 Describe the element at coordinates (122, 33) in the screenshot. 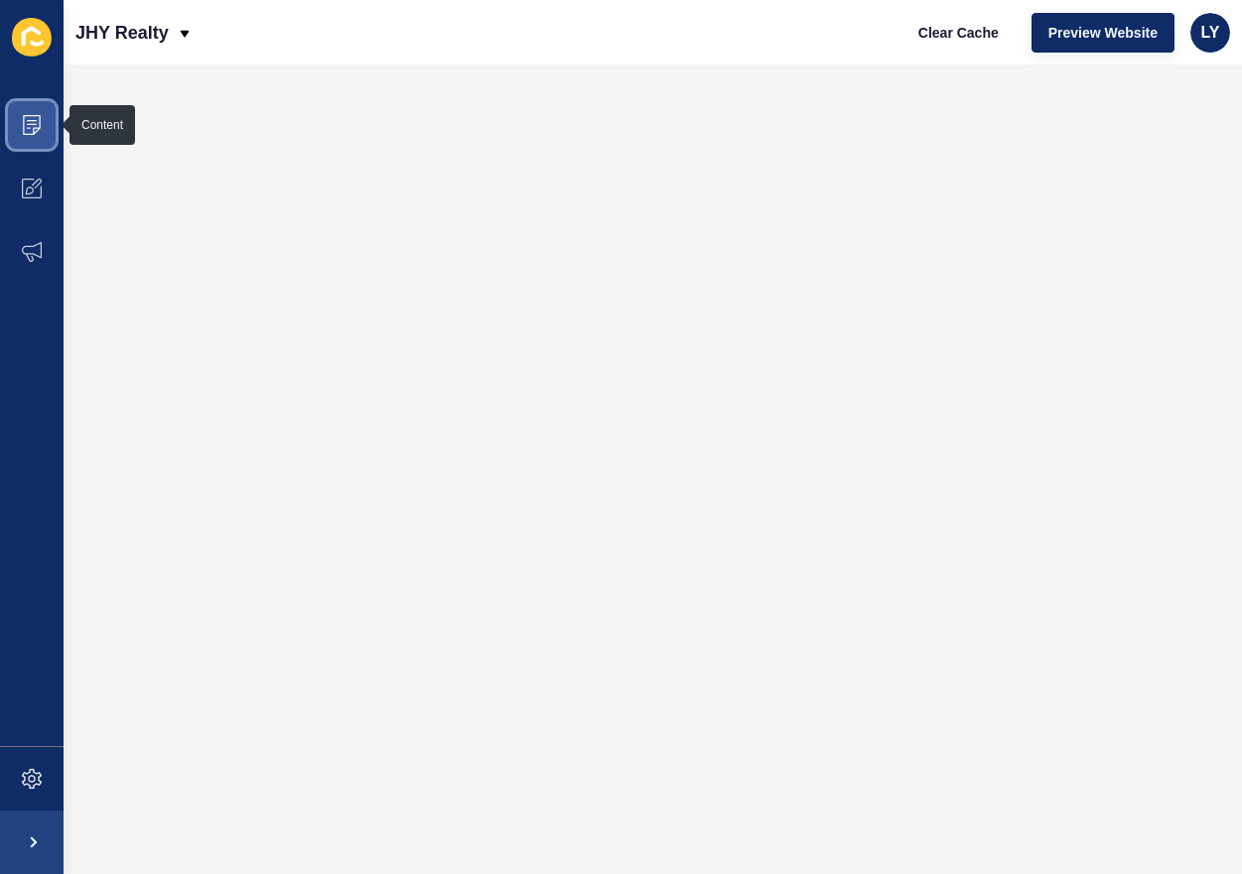

I see `p: JHY Realty` at that location.